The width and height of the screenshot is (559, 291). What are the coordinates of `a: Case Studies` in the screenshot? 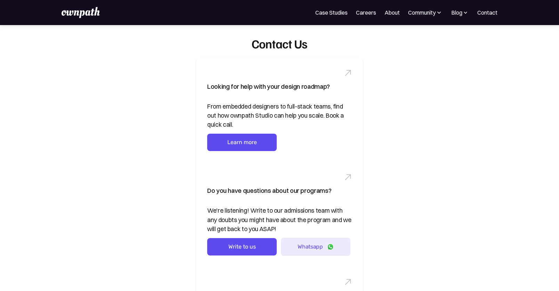 It's located at (331, 13).